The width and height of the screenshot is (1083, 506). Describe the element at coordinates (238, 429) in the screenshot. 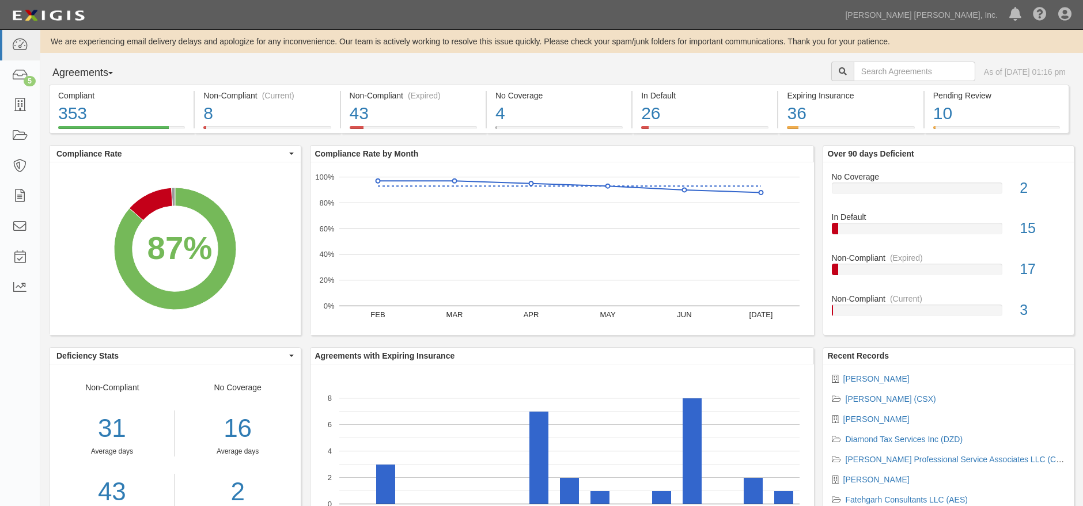

I see `div: 16` at that location.